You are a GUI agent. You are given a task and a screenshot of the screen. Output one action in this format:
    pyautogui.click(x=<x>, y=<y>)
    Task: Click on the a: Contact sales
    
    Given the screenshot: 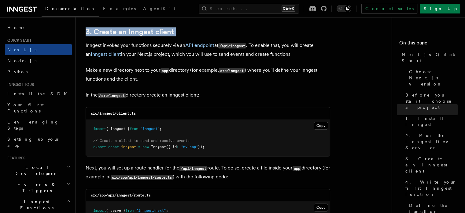 What is the action you would take?
    pyautogui.click(x=389, y=9)
    